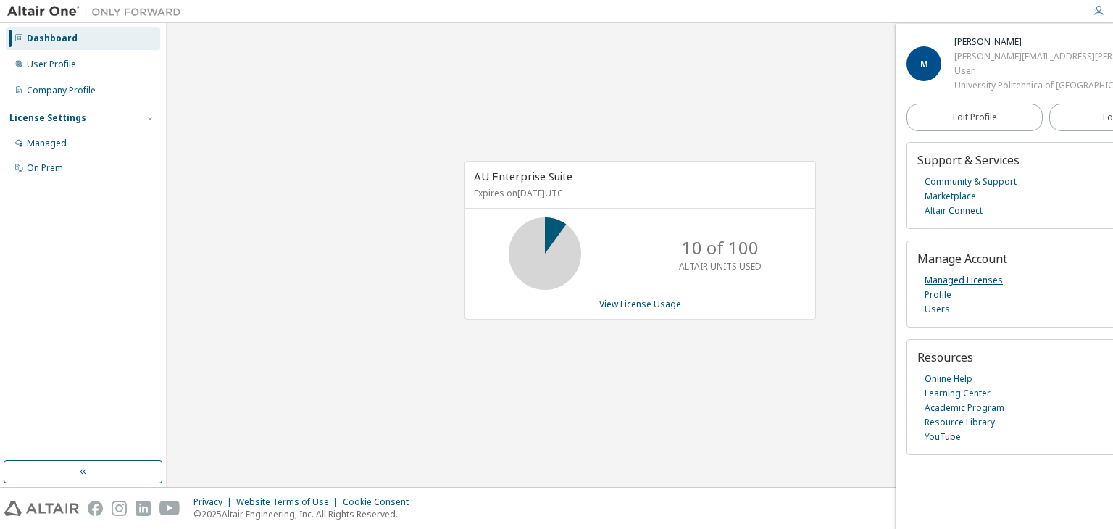 This screenshot has width=1113, height=529. Describe the element at coordinates (214, 502) in the screenshot. I see `div: Privacy` at that location.